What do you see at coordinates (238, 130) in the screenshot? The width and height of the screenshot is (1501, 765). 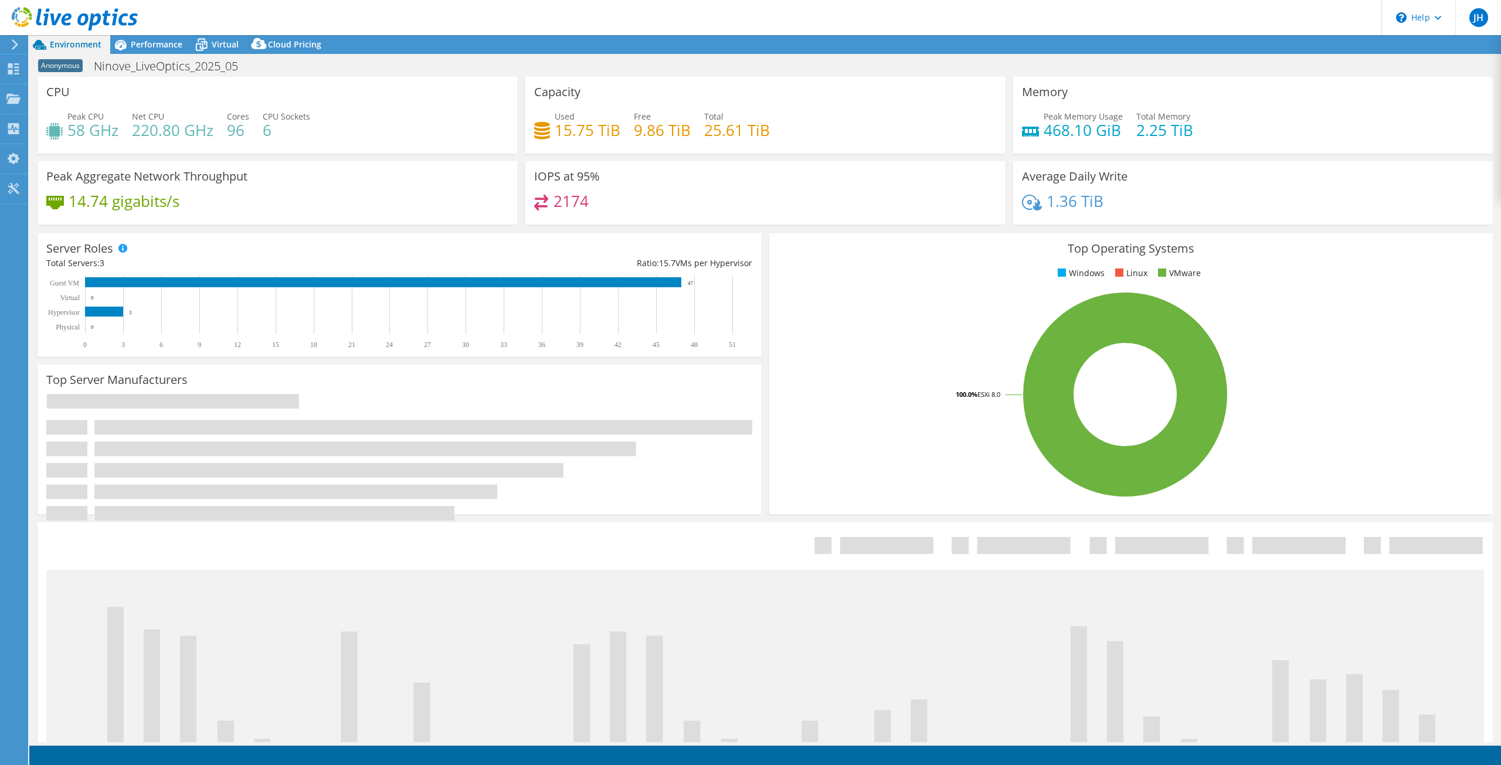 I see `h4: 96` at bounding box center [238, 130].